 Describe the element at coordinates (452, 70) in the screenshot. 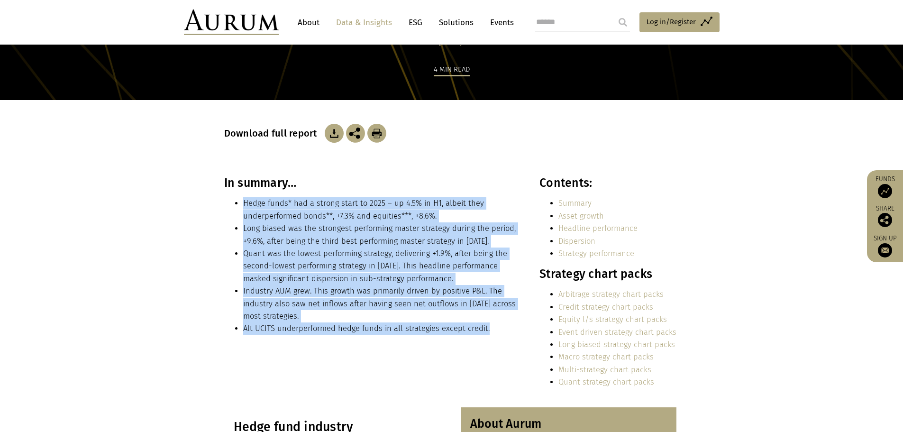

I see `div: 4 min read` at that location.